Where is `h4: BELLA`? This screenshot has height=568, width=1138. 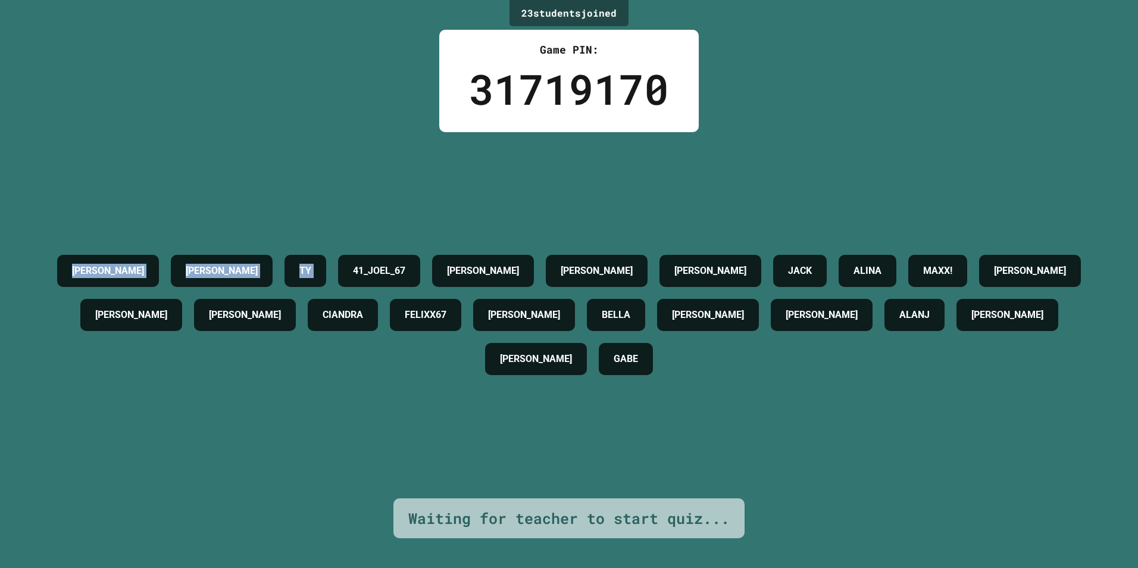
h4: BELLA is located at coordinates (616, 315).